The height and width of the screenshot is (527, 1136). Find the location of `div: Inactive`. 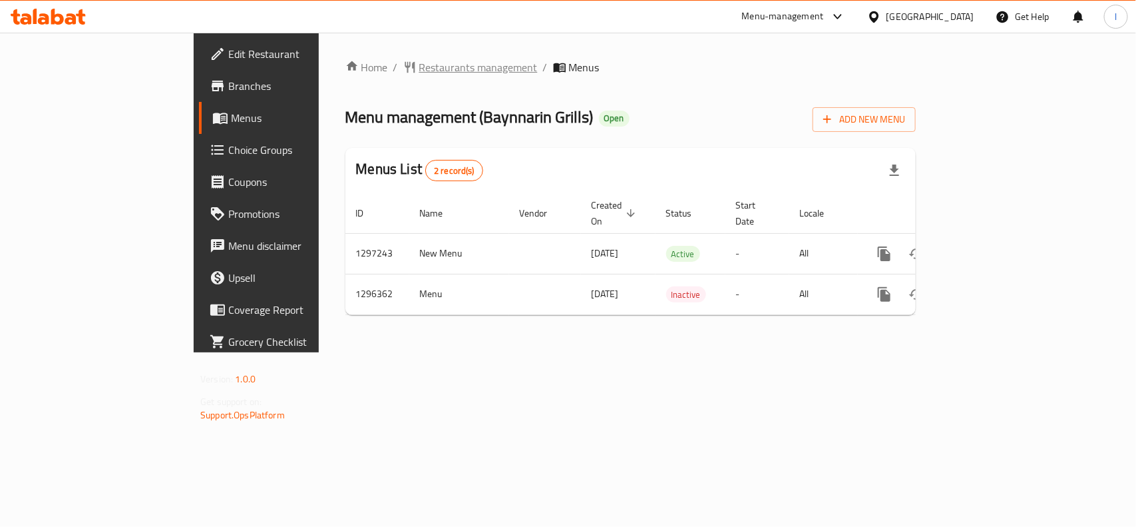

div: Inactive is located at coordinates (686, 294).